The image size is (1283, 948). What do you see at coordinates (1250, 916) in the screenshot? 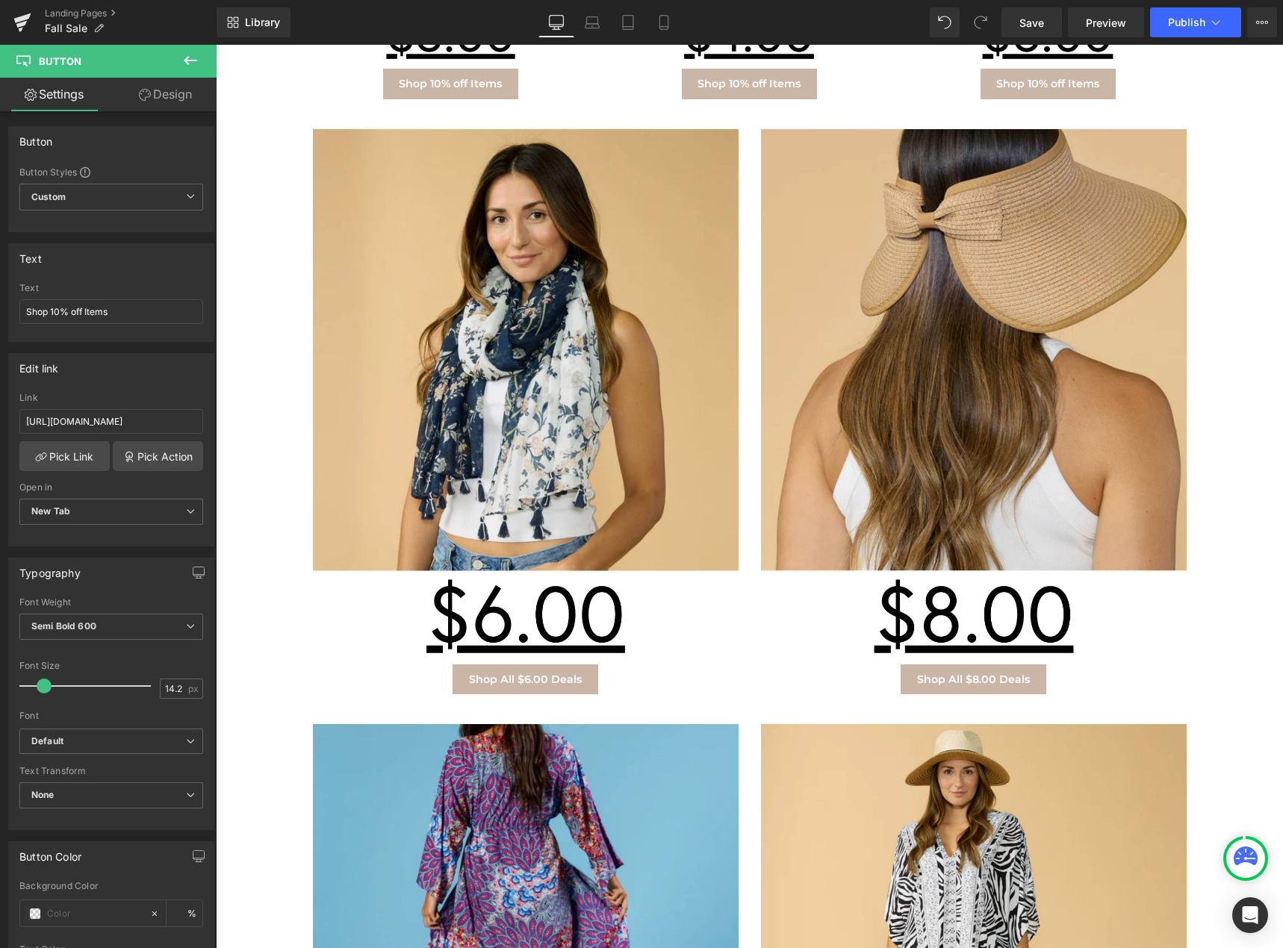
I see `div: Open Intercom Messenger` at bounding box center [1250, 916].